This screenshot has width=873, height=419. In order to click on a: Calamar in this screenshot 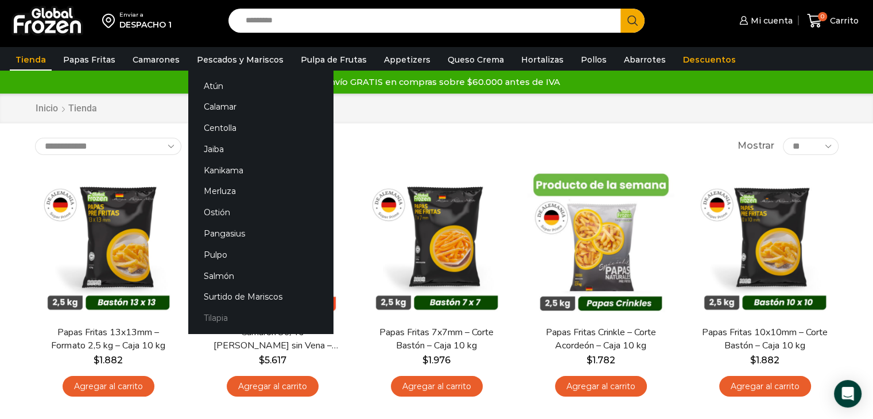, I will do `click(260, 107)`.